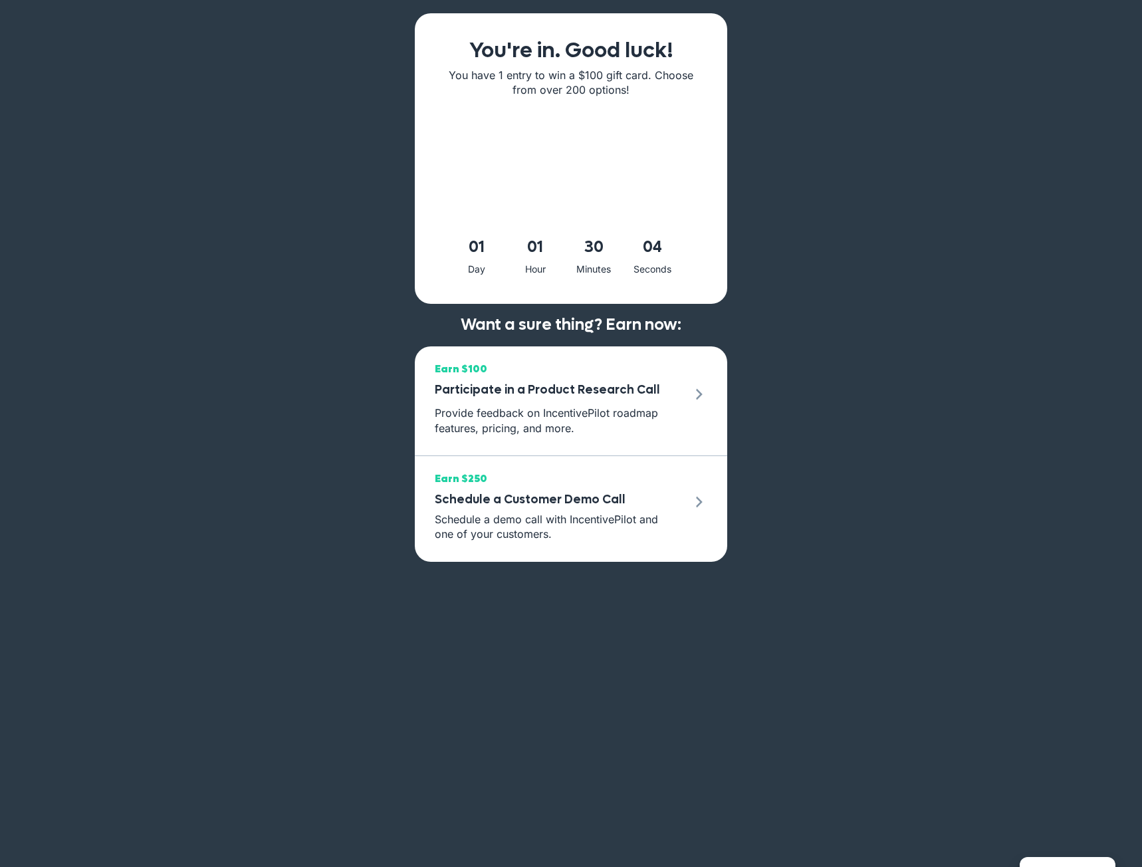 The width and height of the screenshot is (1142, 867). Describe the element at coordinates (560, 390) in the screenshot. I see `h3: Participate in a Product Research Call` at that location.